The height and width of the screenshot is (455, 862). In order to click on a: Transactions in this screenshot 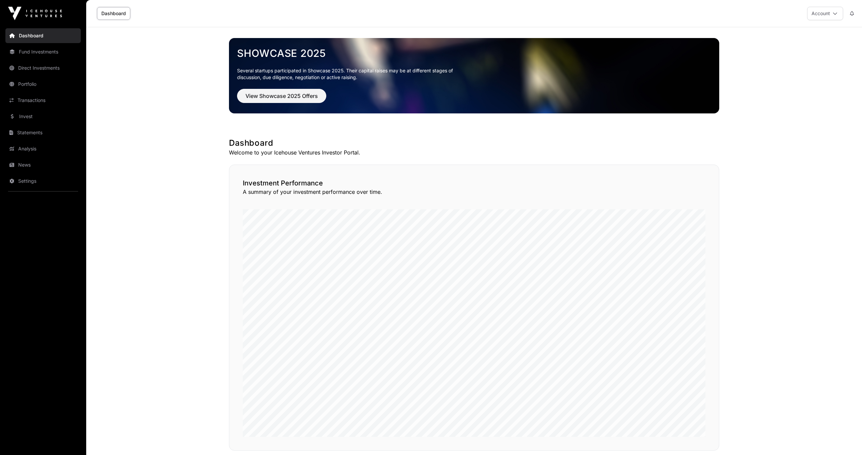, I will do `click(43, 100)`.